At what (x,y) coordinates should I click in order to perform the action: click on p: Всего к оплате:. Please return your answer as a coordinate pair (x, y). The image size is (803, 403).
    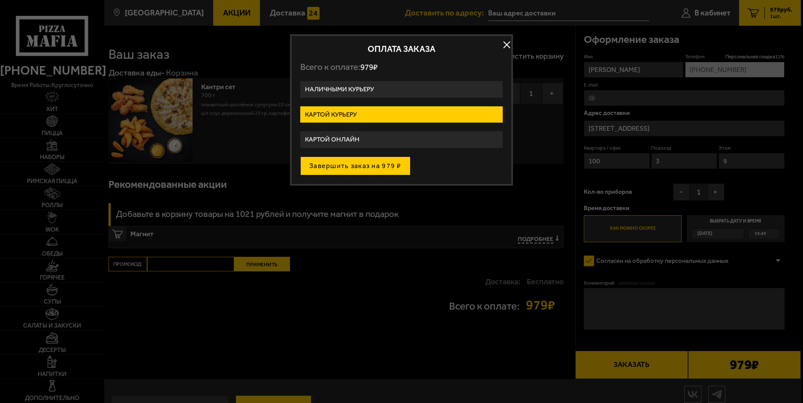
    Looking at the image, I should click on (402, 67).